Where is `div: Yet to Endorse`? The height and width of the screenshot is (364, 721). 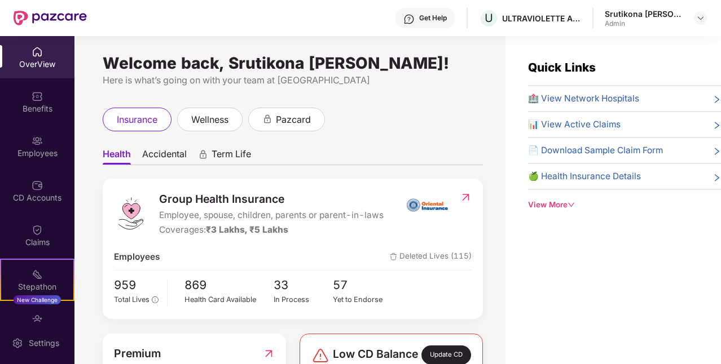 div: Yet to Endorse is located at coordinates (363, 300).